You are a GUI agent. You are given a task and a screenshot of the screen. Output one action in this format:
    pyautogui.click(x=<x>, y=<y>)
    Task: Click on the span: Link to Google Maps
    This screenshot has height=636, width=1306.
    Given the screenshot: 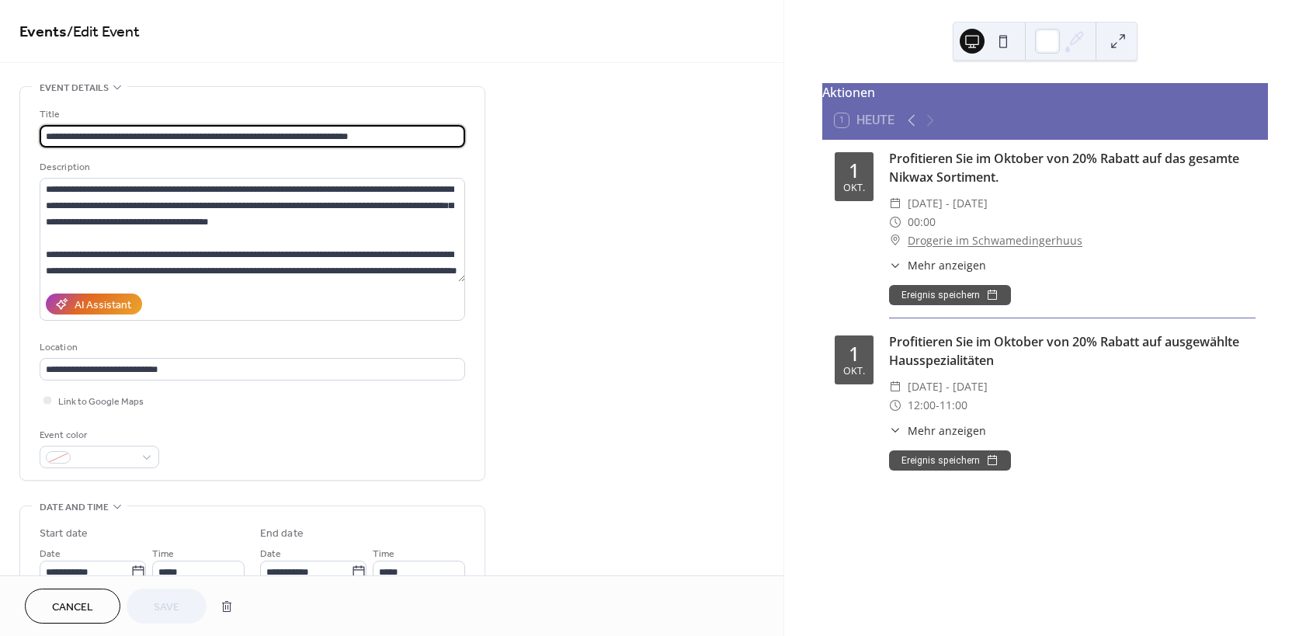 What is the action you would take?
    pyautogui.click(x=101, y=401)
    